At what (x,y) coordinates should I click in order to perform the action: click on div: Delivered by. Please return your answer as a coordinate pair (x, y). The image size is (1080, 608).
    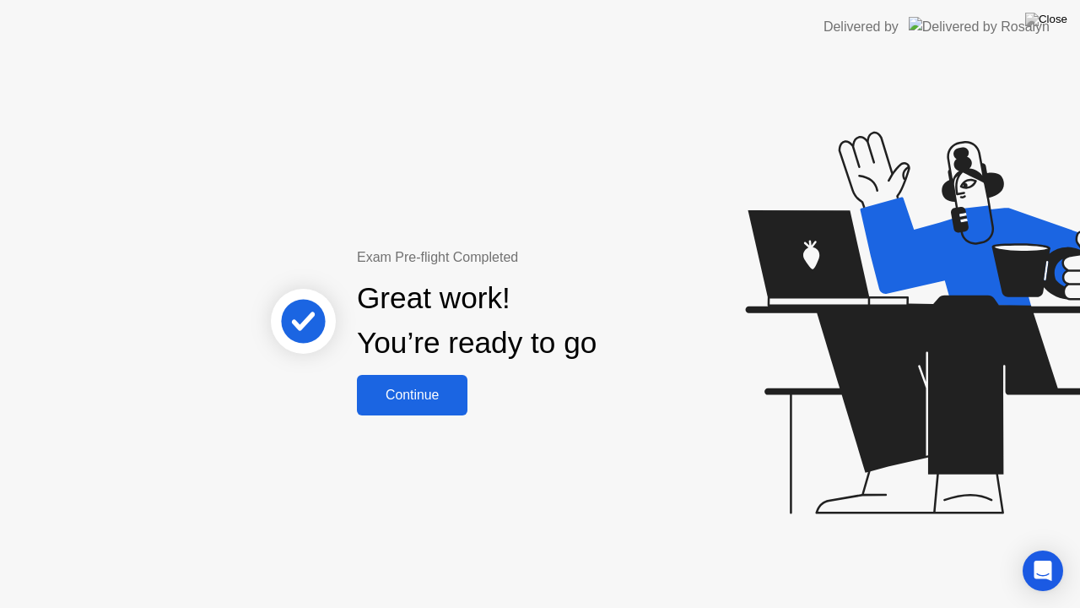
    Looking at the image, I should click on (861, 27).